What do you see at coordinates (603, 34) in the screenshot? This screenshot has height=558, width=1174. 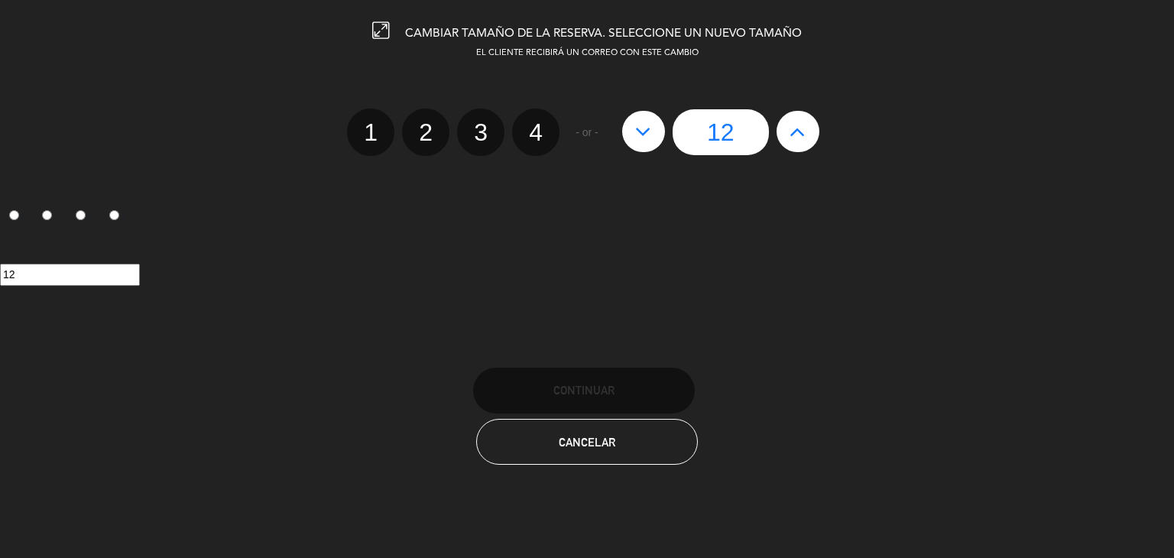 I see `span: CAMBIAR TAMAÑO DE LA RESERVA. SELECCIONE UN NUEVO TAMAÑO` at bounding box center [603, 34].